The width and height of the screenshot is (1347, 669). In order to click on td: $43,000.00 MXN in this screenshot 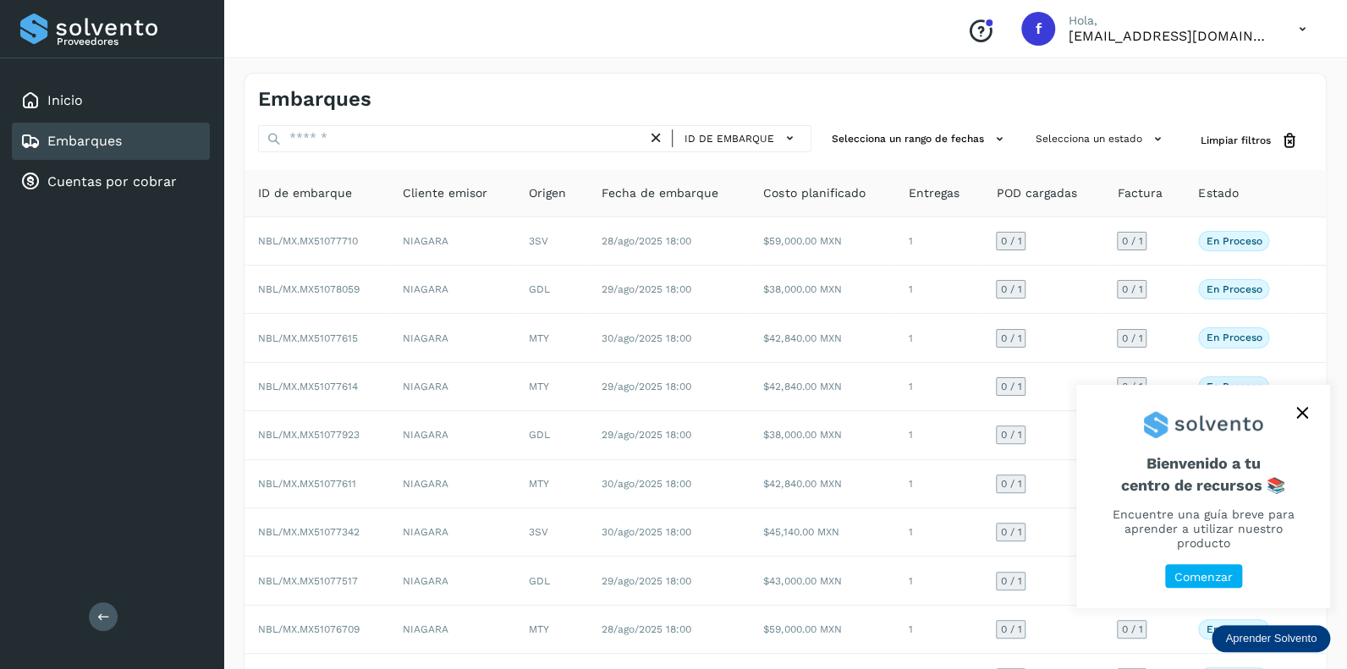, I will do `click(821, 580)`.